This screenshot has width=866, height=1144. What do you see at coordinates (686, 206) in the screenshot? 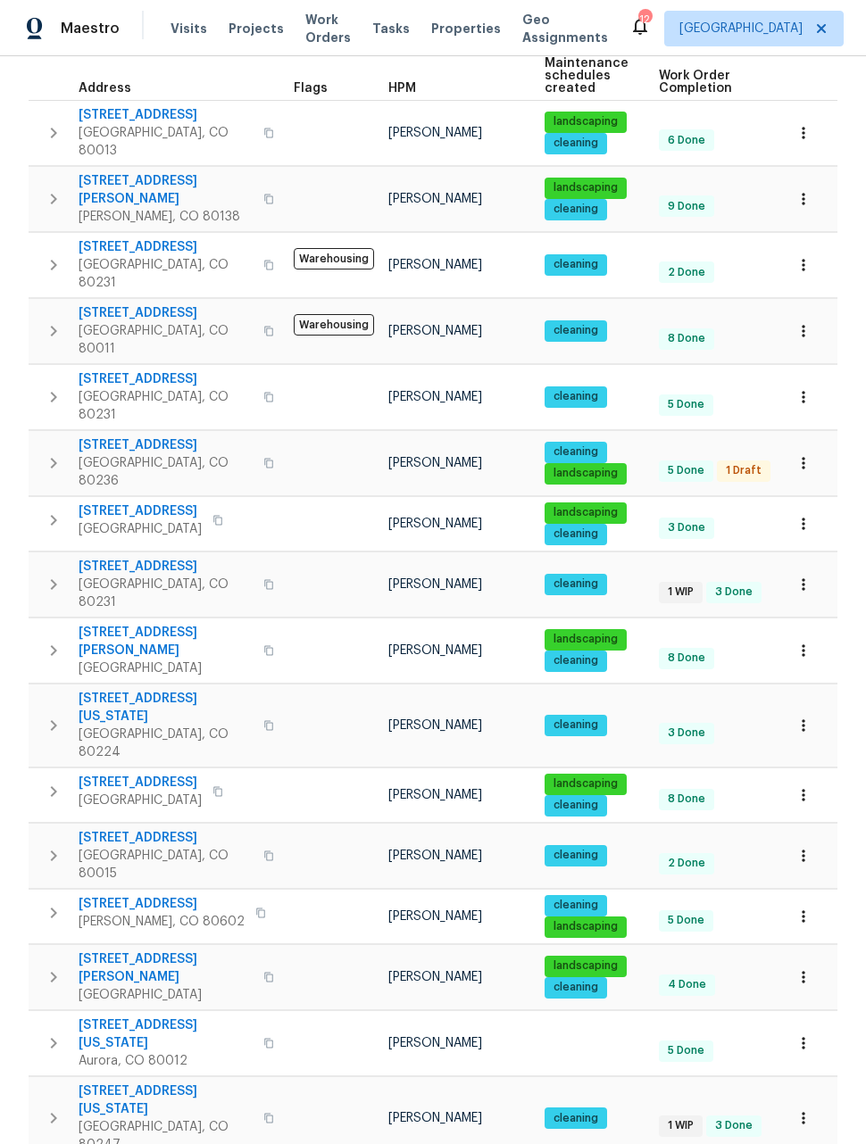
I see `span: 9 Done` at bounding box center [686, 206].